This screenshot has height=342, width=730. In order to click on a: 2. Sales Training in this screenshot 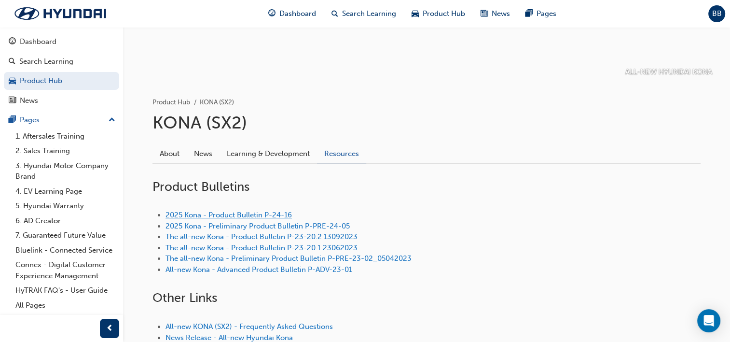, I will do `click(65, 151)`.